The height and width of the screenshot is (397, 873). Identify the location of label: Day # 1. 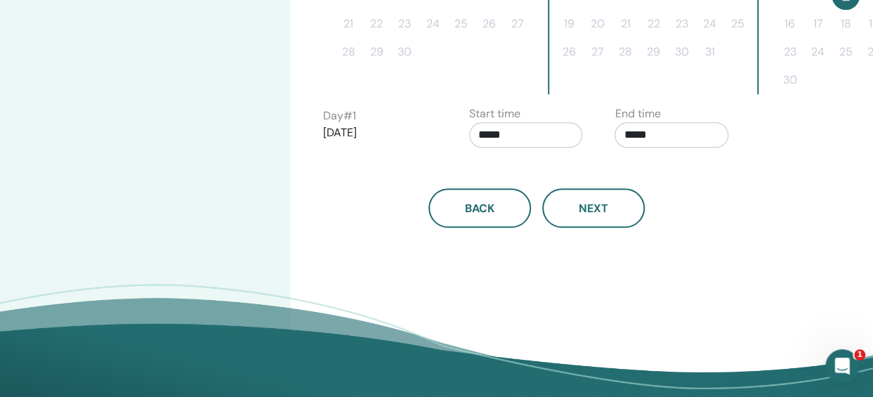
(339, 116).